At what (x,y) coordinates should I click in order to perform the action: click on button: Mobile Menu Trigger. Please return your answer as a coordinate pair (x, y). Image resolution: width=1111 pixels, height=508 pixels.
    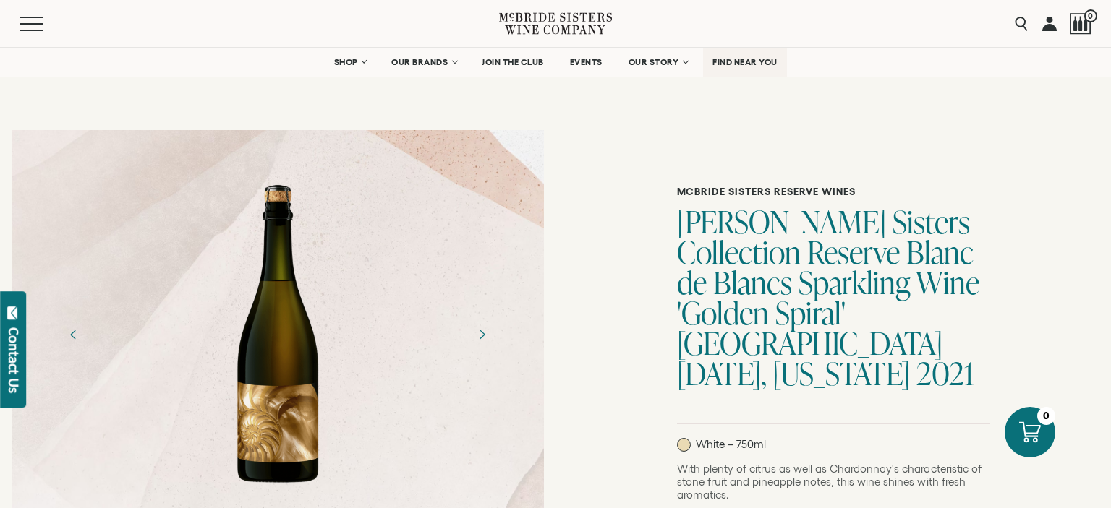
    Looking at the image, I should click on (46, 24).